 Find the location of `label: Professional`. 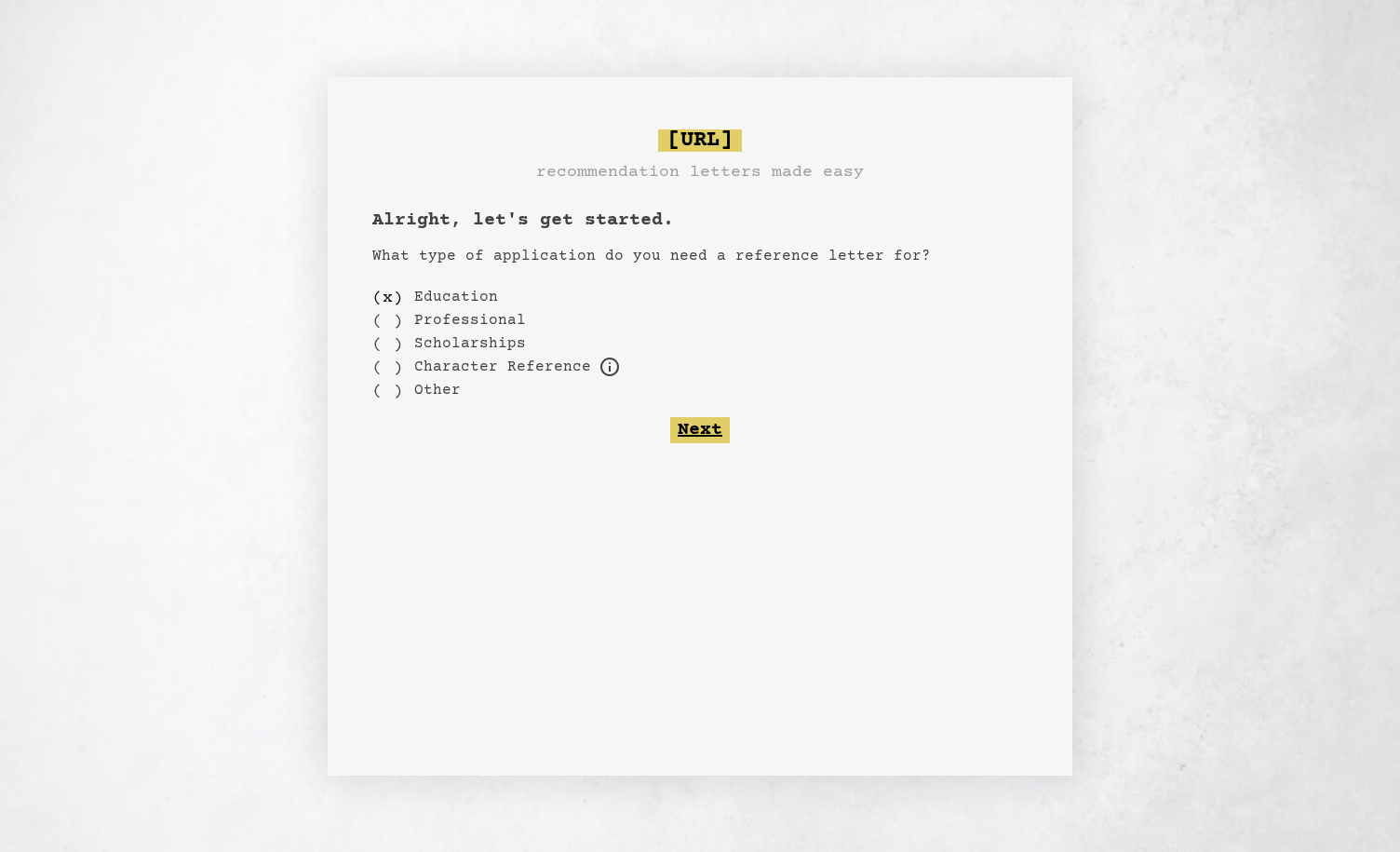

label: Professional is located at coordinates (470, 320).